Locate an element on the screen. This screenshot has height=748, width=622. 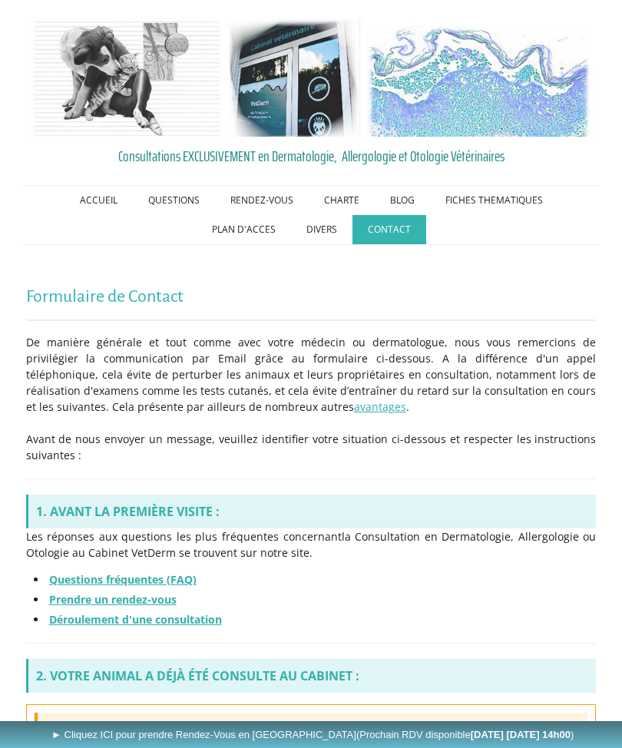
span: Avant de nous envoyer un message, veuillez identifier votre situation ci-dessous et respecter les... is located at coordinates (311, 447).